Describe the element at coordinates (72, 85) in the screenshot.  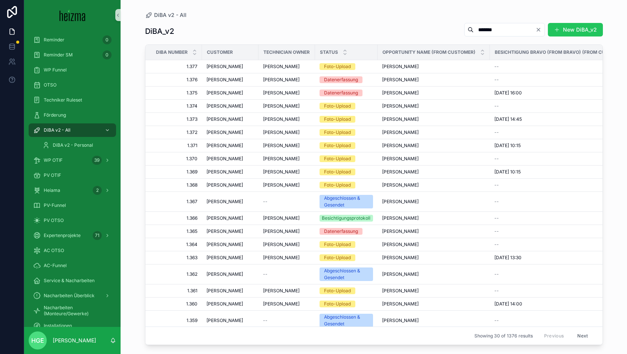
I see `a: OTSO` at that location.